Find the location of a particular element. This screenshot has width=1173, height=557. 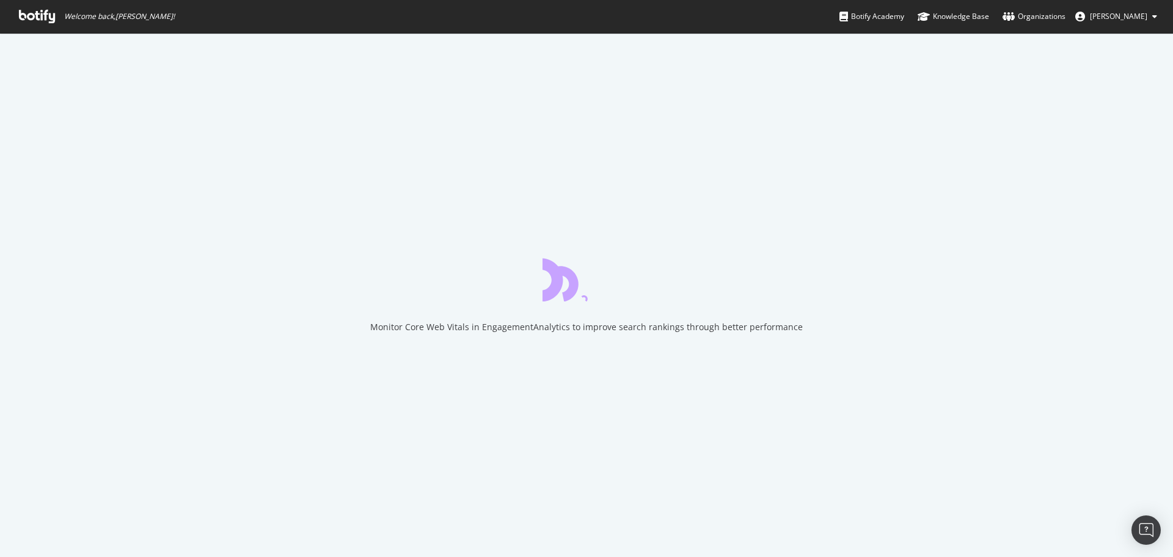

div: Organizations is located at coordinates (1034, 16).